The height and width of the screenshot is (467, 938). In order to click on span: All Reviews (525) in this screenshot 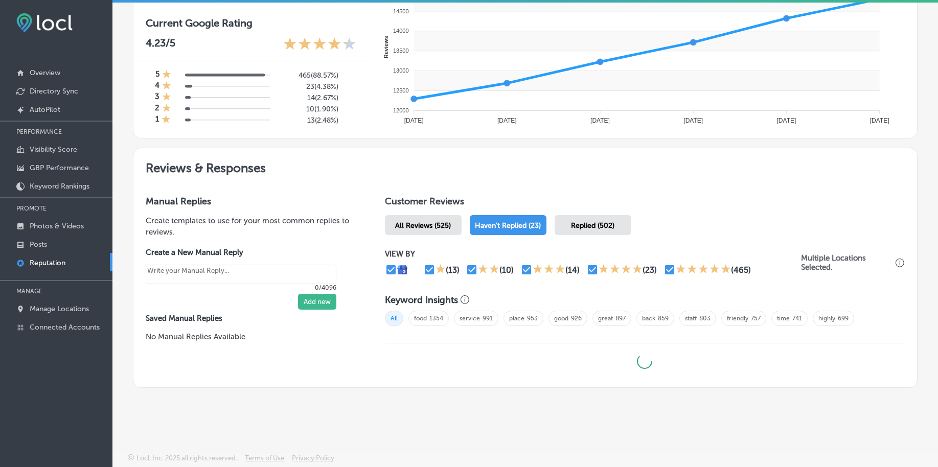, I will do `click(423, 225)`.